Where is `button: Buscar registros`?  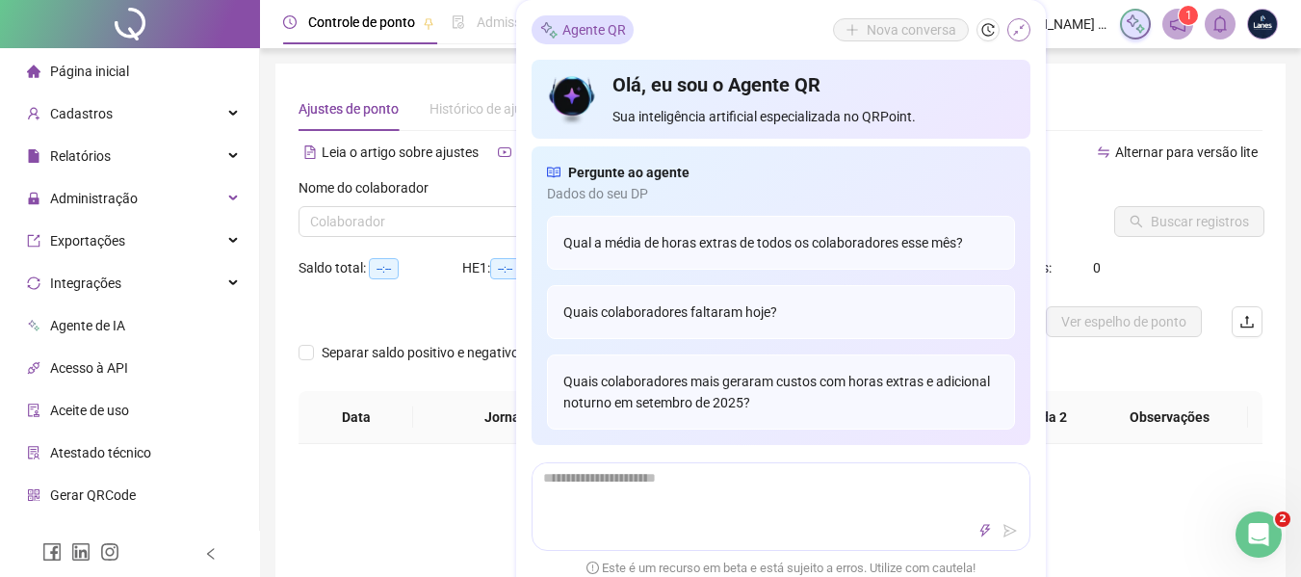 button: Buscar registros is located at coordinates (1189, 221).